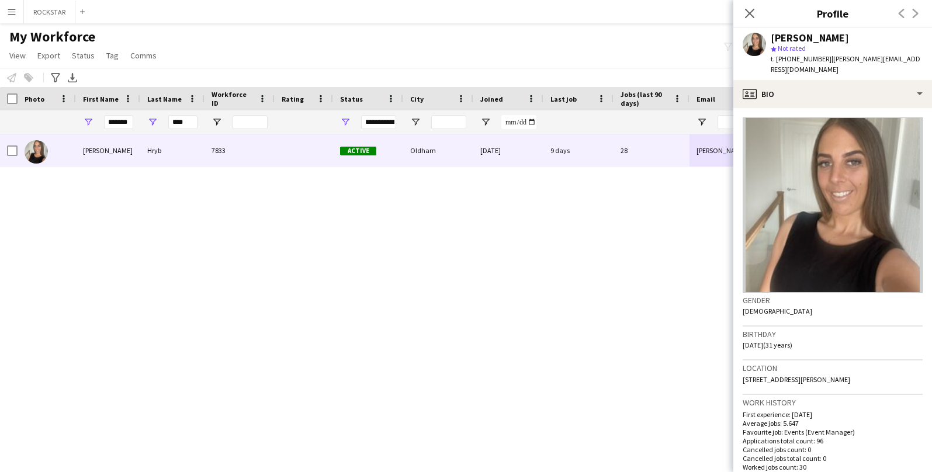  Describe the element at coordinates (832, 458) in the screenshot. I see `p: Cancelled jobs total count: 0` at that location.